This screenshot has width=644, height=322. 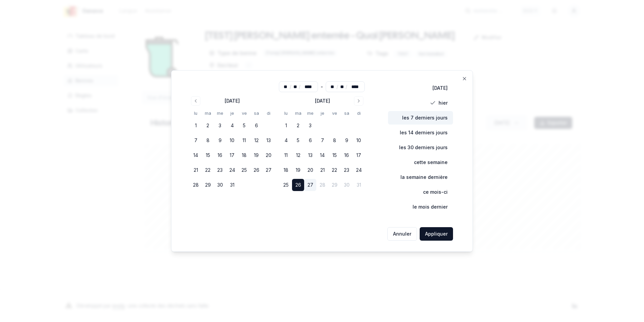 I want to click on button: 29, so click(x=208, y=185).